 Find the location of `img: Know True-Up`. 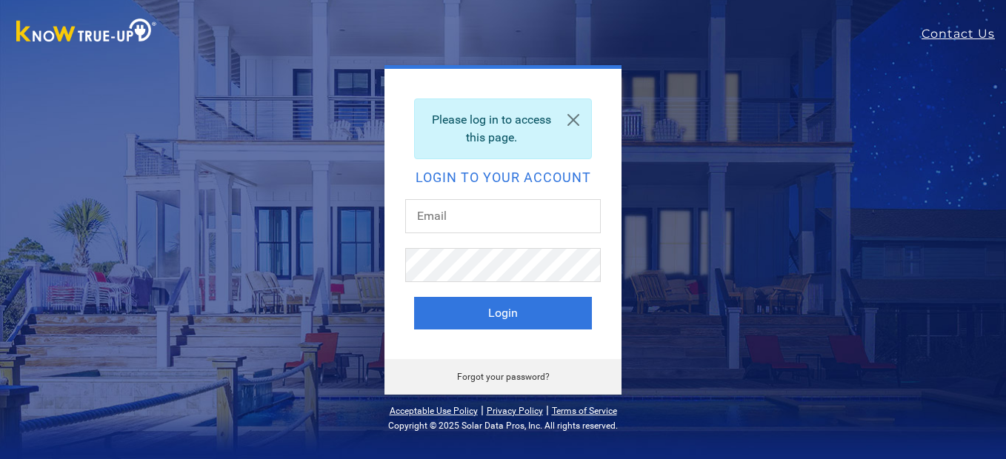

img: Know True-Up is located at coordinates (87, 32).